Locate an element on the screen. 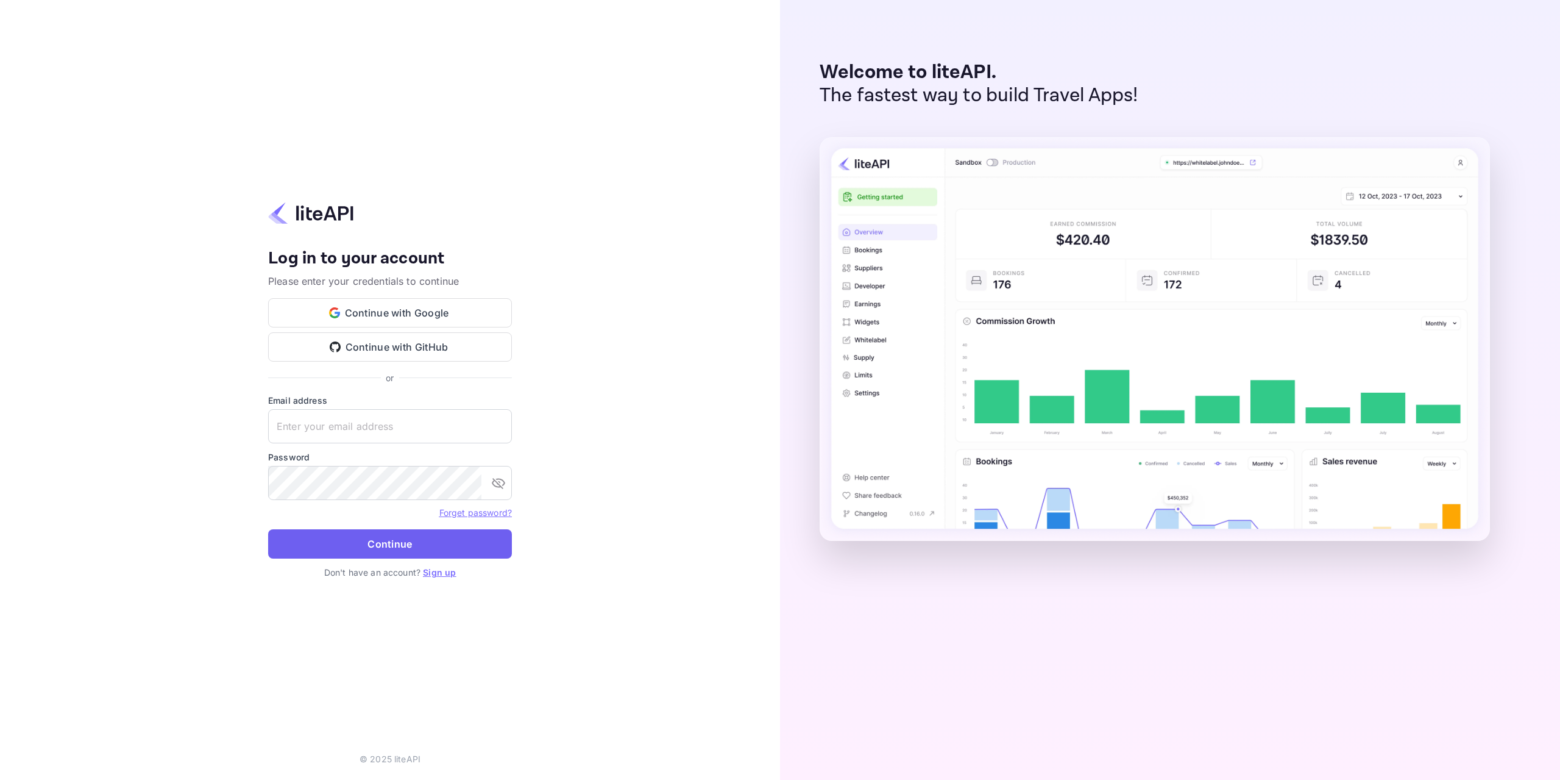 This screenshot has height=780, width=1560. p: The fastest way to build Travel Apps! is located at coordinates (979, 96).